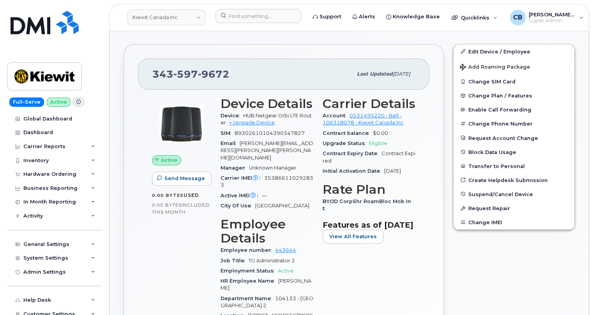 This screenshot has width=593, height=315. Describe the element at coordinates (518, 18) in the screenshot. I see `span: CB` at that location.